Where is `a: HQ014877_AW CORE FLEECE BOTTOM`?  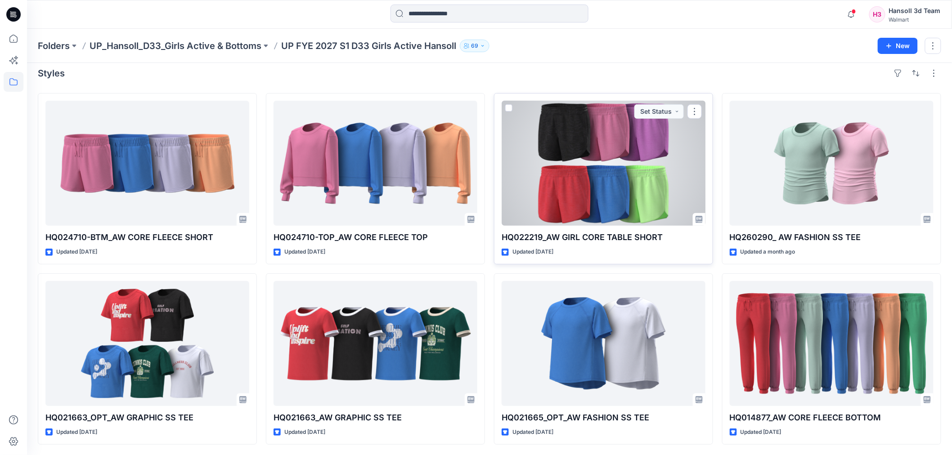
a: HQ014877_AW CORE FLEECE BOTTOM is located at coordinates (832, 344).